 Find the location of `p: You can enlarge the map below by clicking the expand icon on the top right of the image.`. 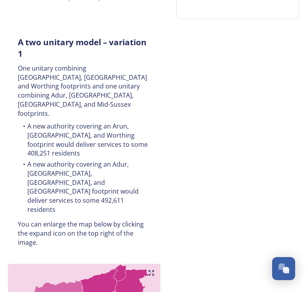

p: You can enlarge the map below by clicking the expand icon on the top right of the image. is located at coordinates (84, 233).